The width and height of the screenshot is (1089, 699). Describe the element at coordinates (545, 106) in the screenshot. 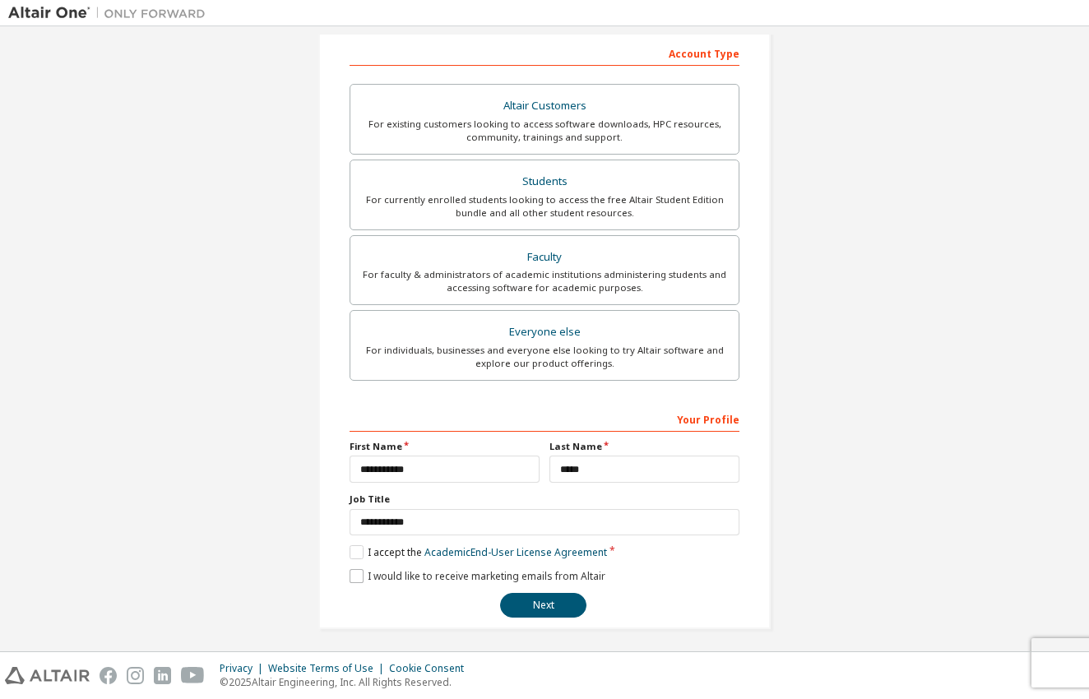

I see `div: Altair Customers` at that location.